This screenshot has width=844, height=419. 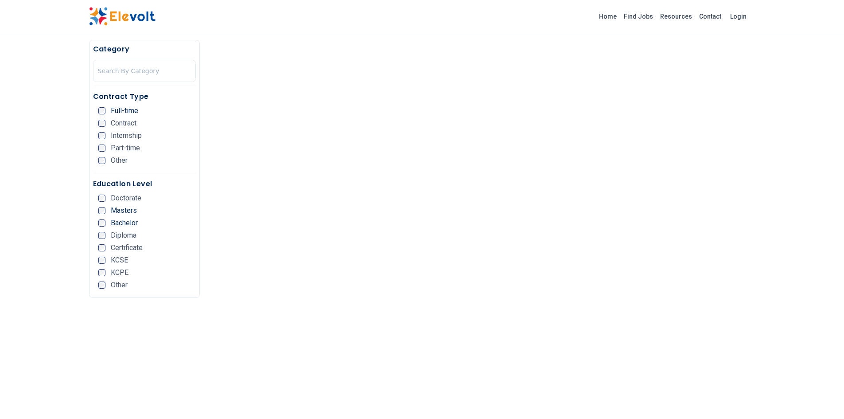 I want to click on a: Find Jobs, so click(x=639, y=16).